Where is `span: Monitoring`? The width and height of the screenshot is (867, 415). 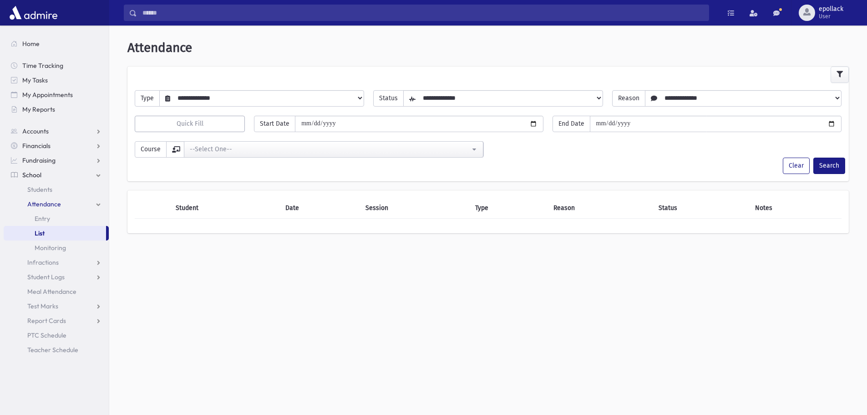
span: Monitoring is located at coordinates (50, 248).